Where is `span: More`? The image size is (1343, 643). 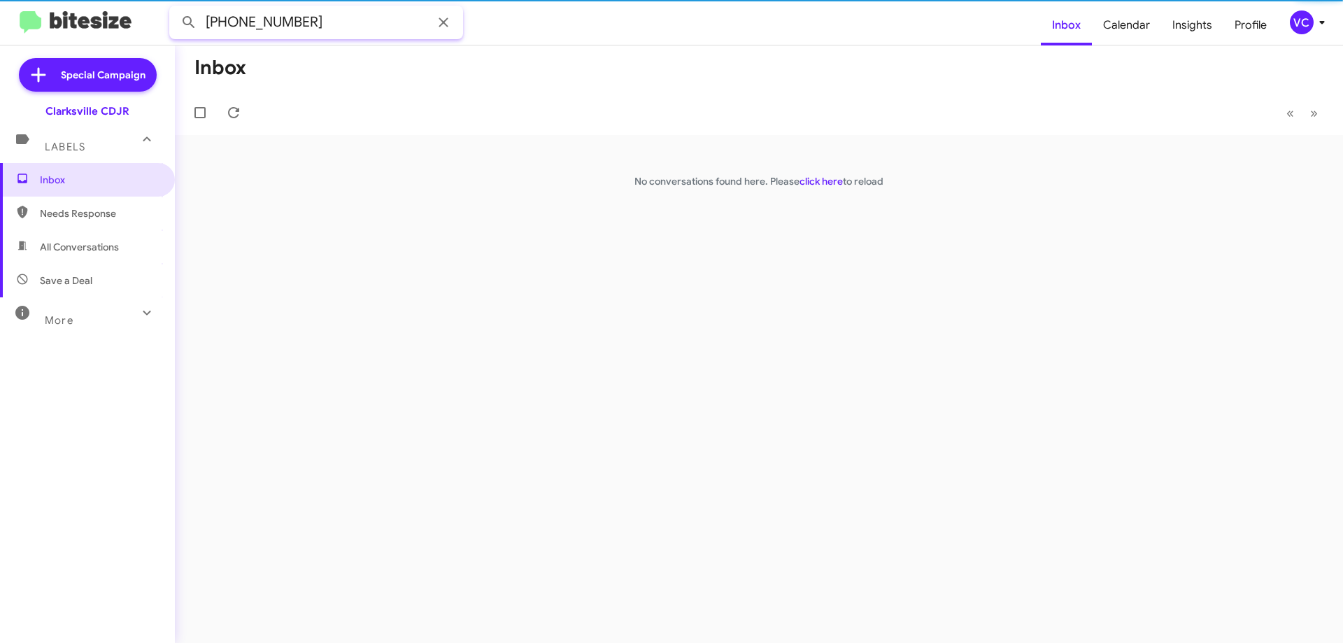
span: More is located at coordinates (59, 320).